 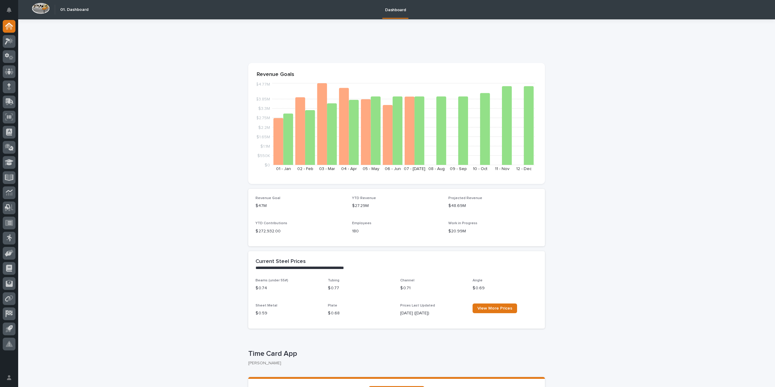 What do you see at coordinates (433, 288) in the screenshot?
I see `p: $ 0.71` at bounding box center [433, 288].